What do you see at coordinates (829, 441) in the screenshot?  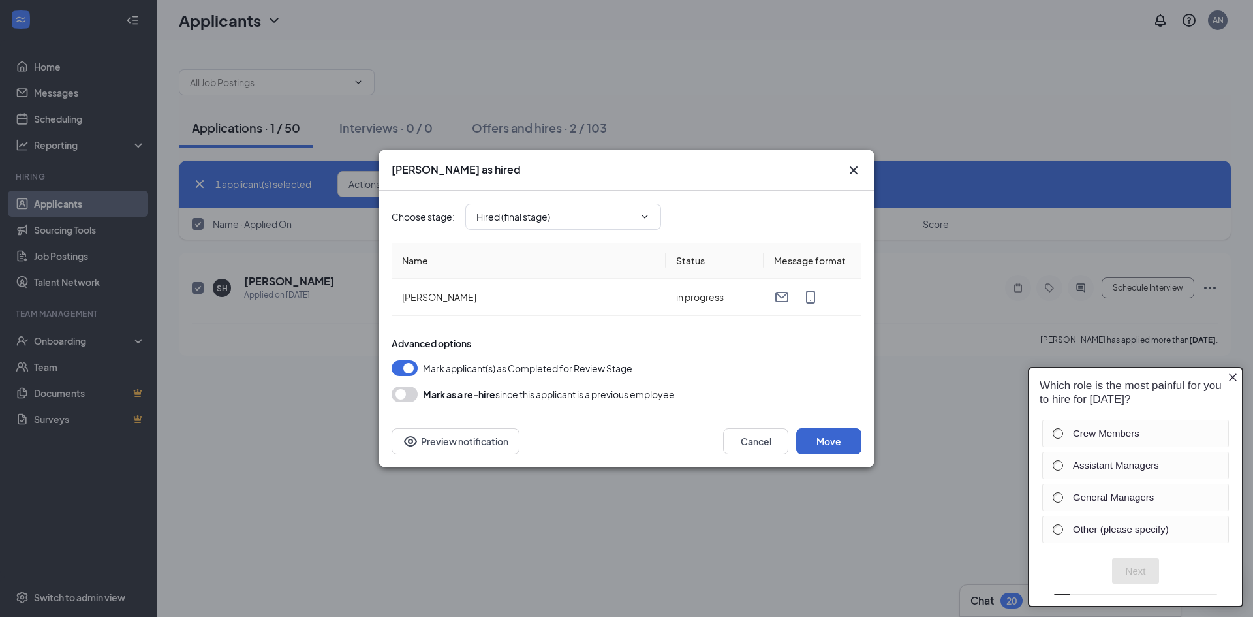 I see `button: Move` at bounding box center [829, 441].